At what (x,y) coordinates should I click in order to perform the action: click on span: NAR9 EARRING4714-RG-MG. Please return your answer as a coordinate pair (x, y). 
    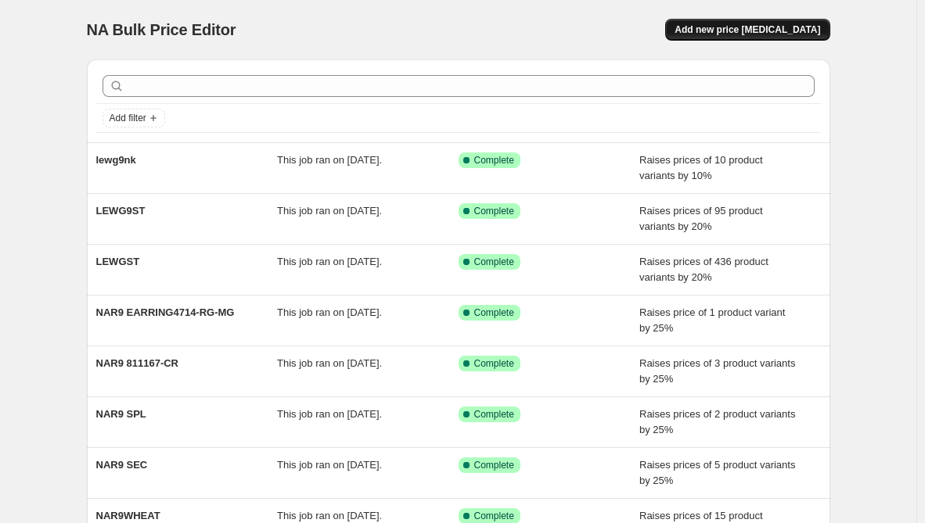
    Looking at the image, I should click on (165, 312).